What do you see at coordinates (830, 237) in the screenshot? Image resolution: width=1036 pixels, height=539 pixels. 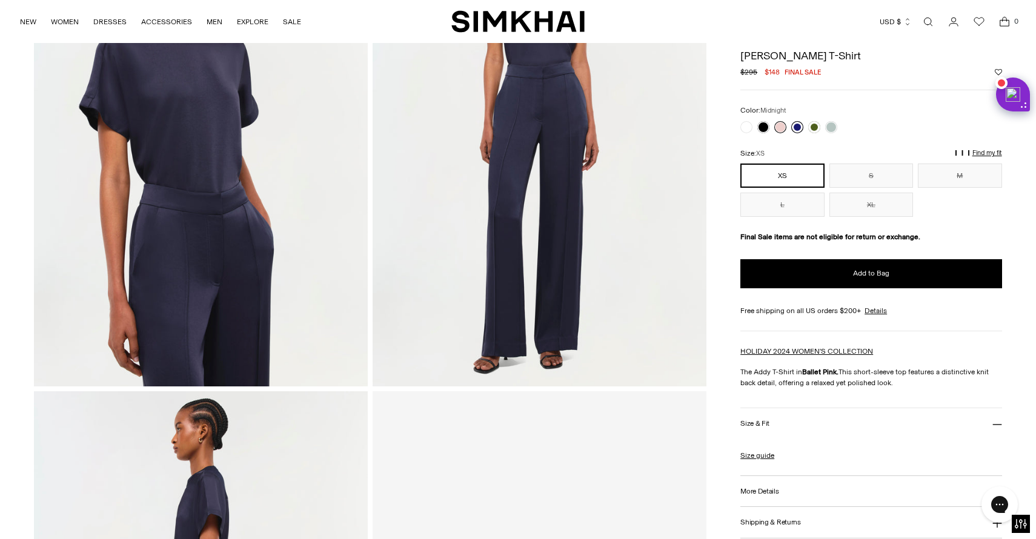 I see `strong: Final Sale items are not eligible for return or exchange.` at bounding box center [830, 237].